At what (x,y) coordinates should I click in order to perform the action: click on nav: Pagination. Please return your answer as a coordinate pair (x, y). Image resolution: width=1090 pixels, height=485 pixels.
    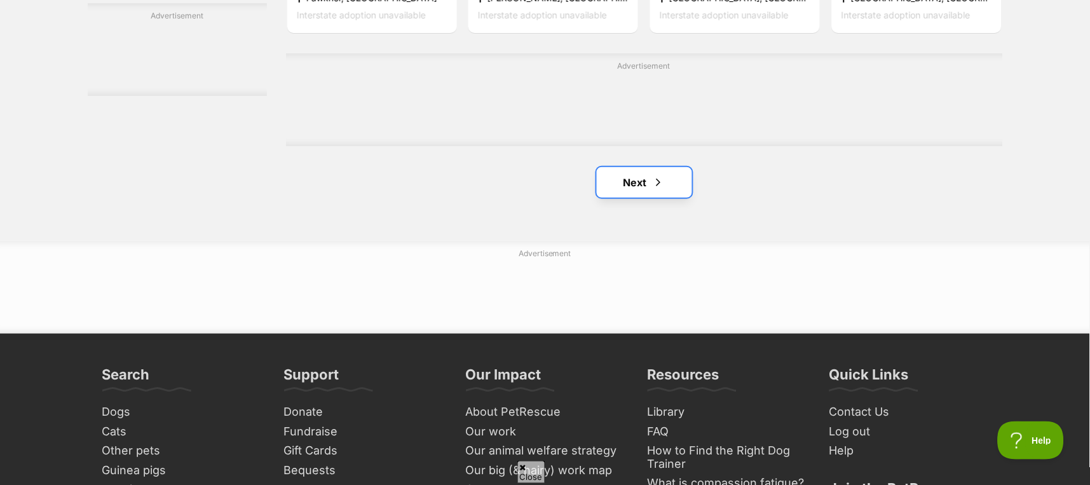
    Looking at the image, I should click on (644, 182).